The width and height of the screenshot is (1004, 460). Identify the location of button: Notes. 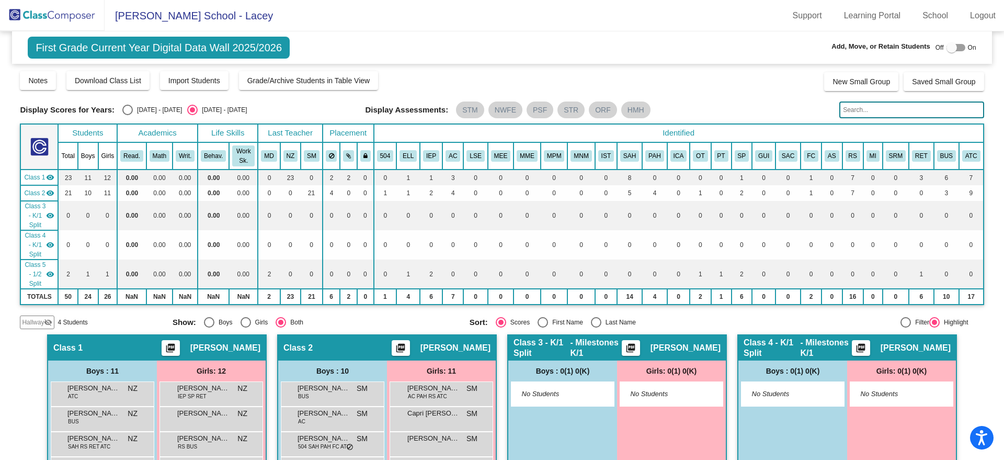
(38, 81).